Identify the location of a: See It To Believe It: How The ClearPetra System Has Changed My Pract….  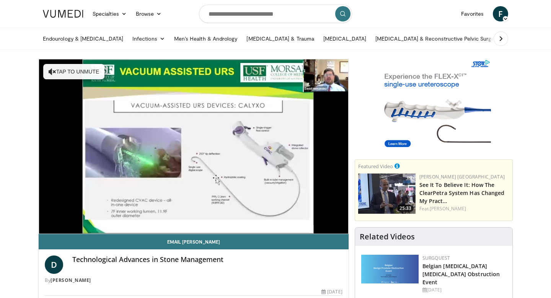
(462, 192).